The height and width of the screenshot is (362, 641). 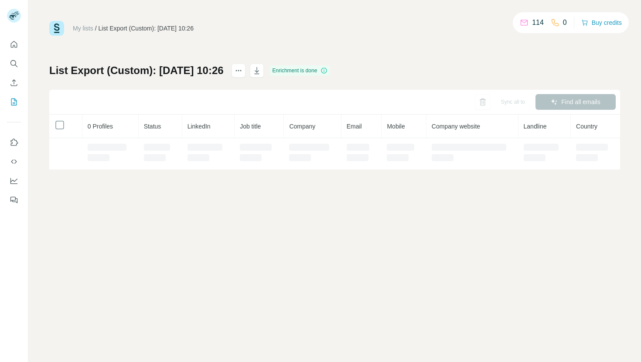 What do you see at coordinates (250, 126) in the screenshot?
I see `span: Job title` at bounding box center [250, 126].